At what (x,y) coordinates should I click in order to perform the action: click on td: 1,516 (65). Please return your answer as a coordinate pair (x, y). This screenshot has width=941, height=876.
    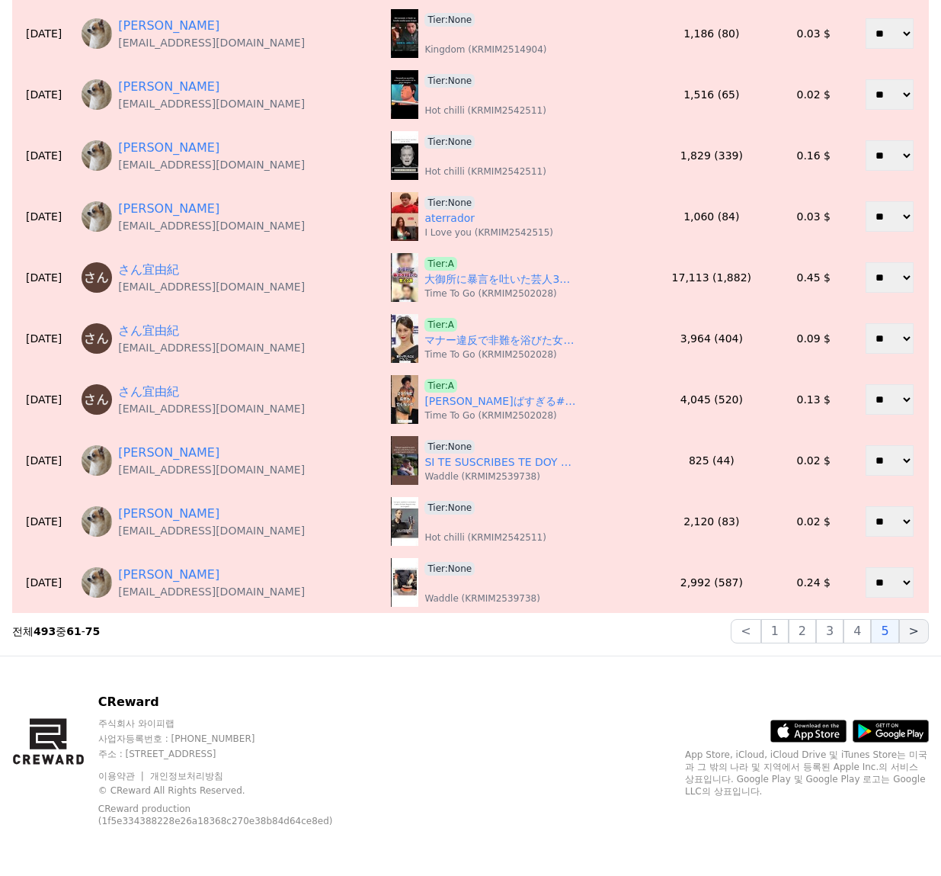
    Looking at the image, I should click on (711, 94).